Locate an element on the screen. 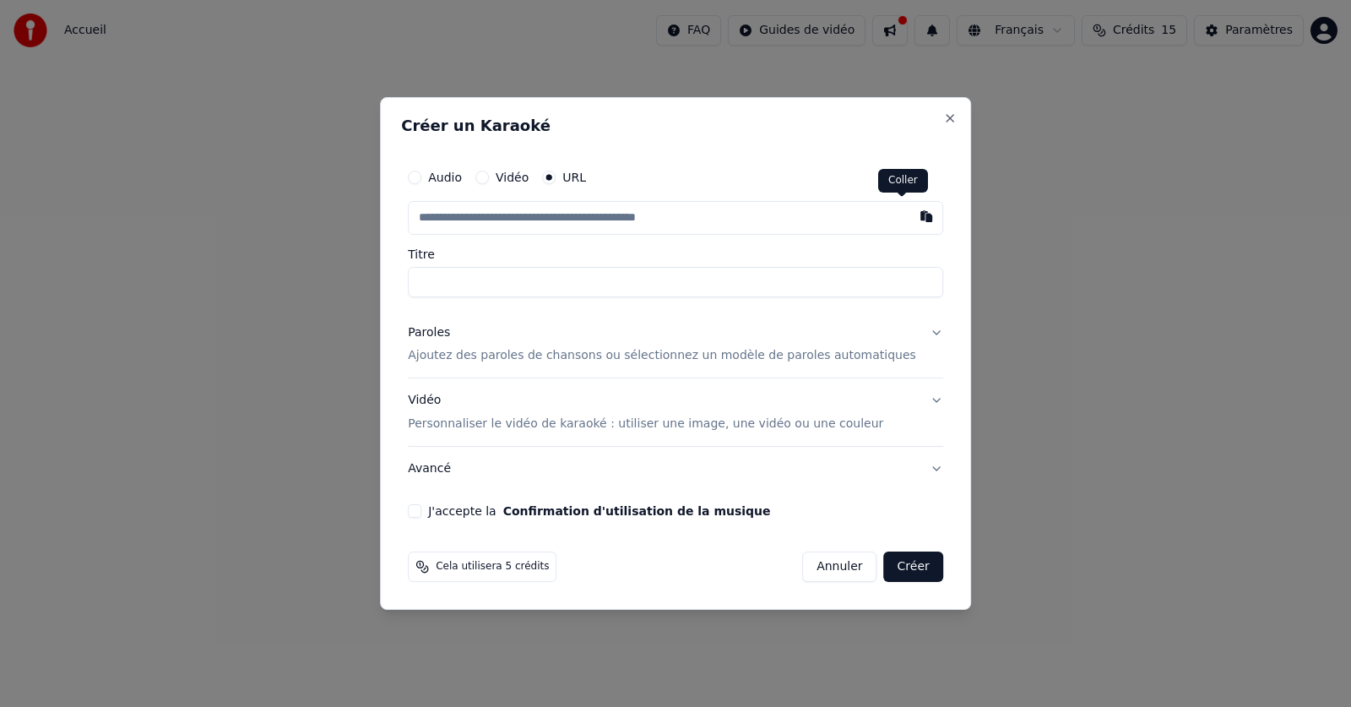  div: Paroles is located at coordinates (429, 333).